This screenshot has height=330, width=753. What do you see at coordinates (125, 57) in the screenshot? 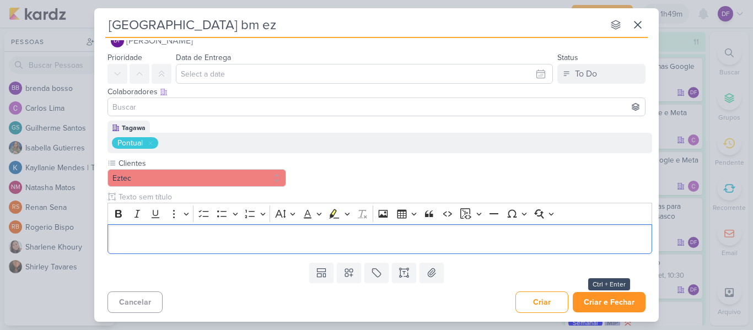
I see `label: Prioridade` at bounding box center [125, 57].